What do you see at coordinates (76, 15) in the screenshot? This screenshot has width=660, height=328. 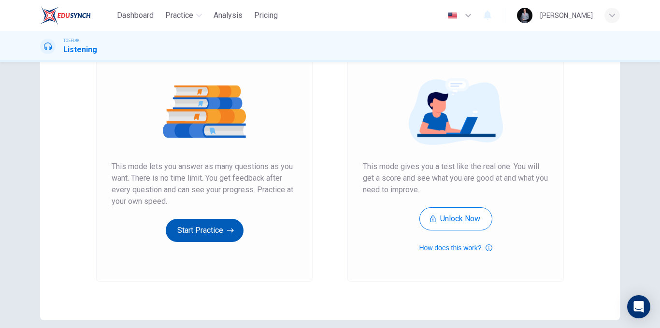 I see `a: EduSynch logo` at bounding box center [76, 15].